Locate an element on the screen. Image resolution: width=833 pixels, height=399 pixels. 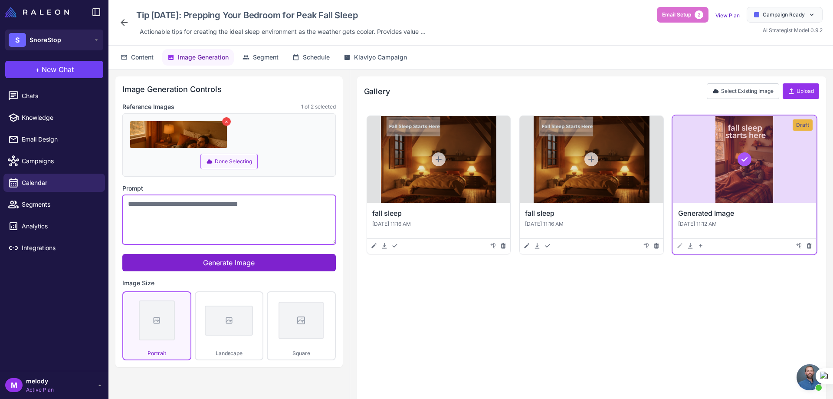
span: Knowledge is located at coordinates (60, 118).